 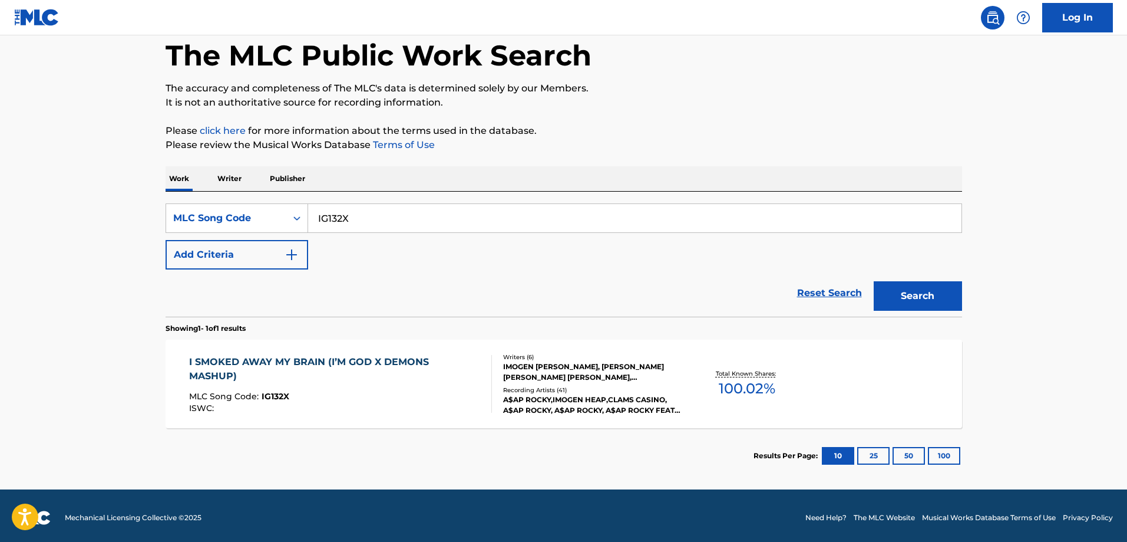 What do you see at coordinates (226, 218) in the screenshot?
I see `div: MLC Song Code` at bounding box center [226, 218].